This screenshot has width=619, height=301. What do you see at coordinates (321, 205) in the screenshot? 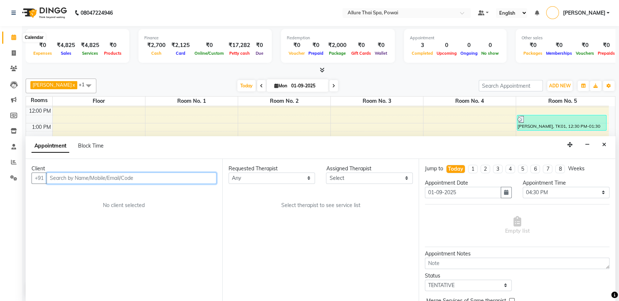
I see `span: Select therapist to see service list` at bounding box center [321, 205].